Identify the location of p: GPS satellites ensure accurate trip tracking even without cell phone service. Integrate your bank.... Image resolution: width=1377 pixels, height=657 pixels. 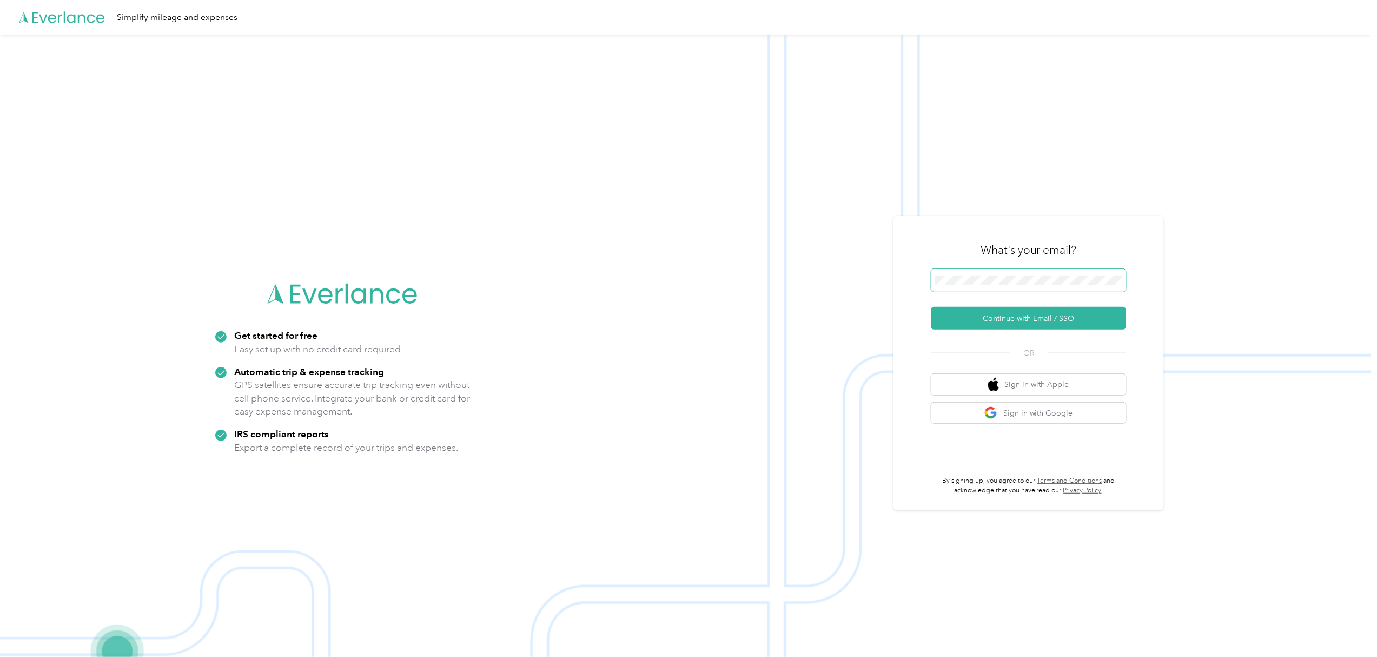
(352, 398).